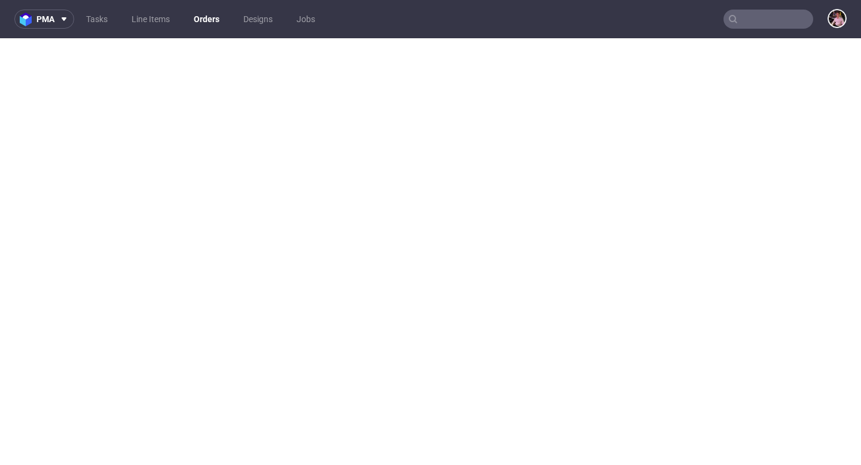  What do you see at coordinates (206, 19) in the screenshot?
I see `a: Orders` at bounding box center [206, 19].